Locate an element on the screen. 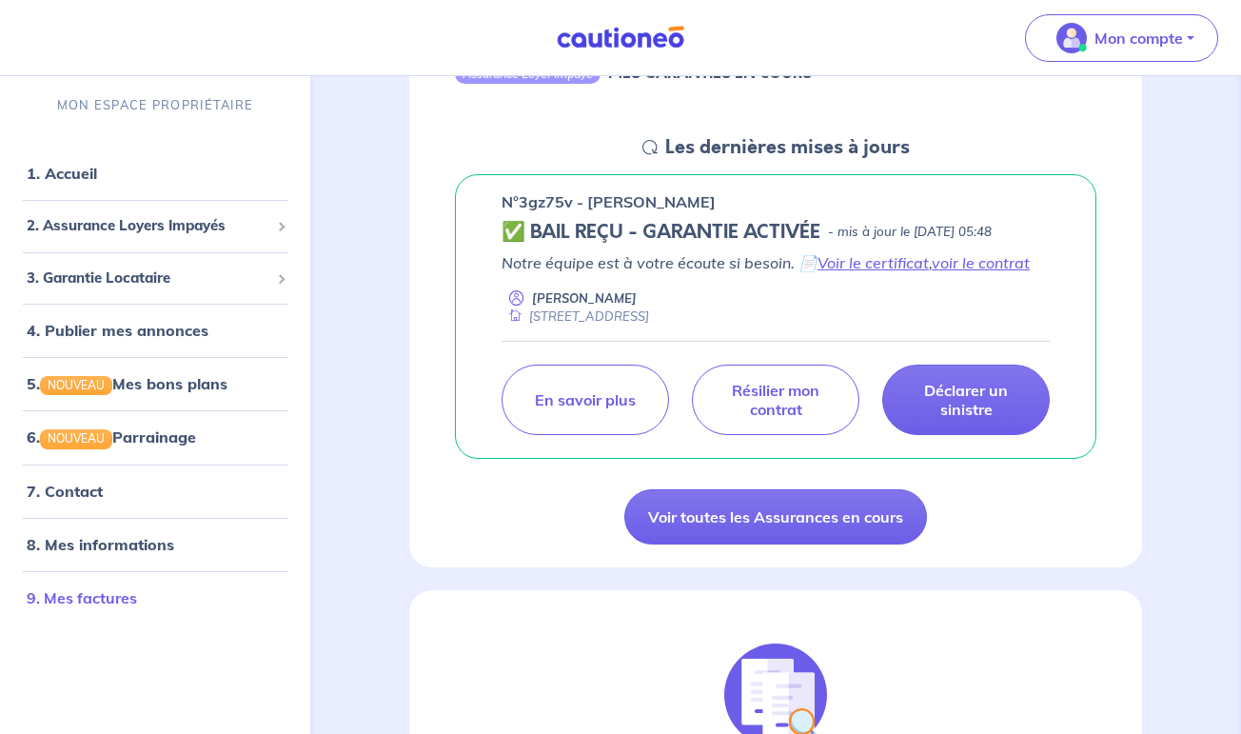 This screenshot has width=1241, height=734. h6: MES GARANTIES EN COURS is located at coordinates (710, 72).